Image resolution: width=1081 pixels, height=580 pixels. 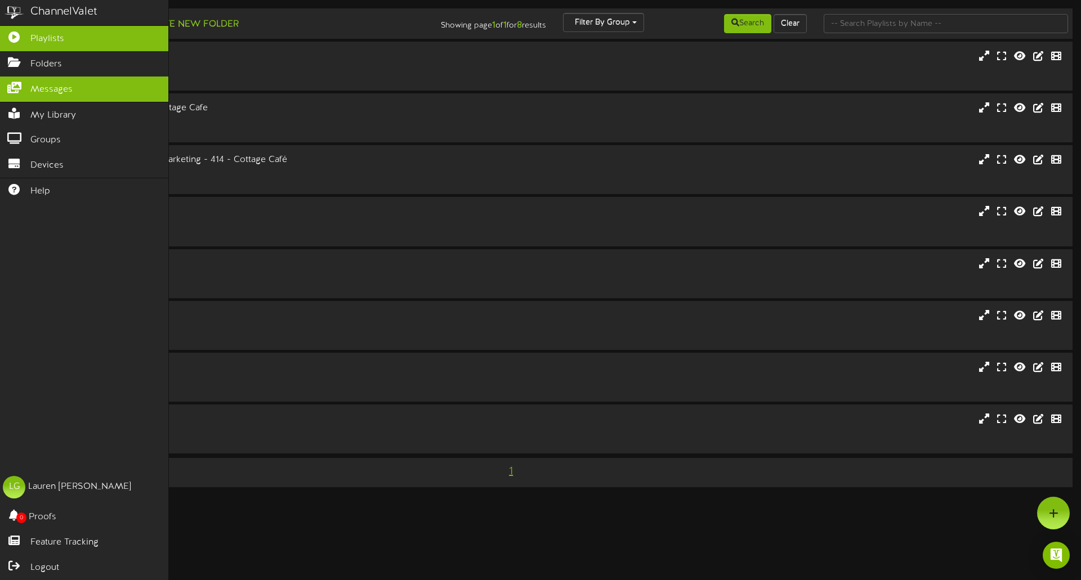 What do you see at coordinates (519, 25) in the screenshot?
I see `strong: 8` at bounding box center [519, 25].